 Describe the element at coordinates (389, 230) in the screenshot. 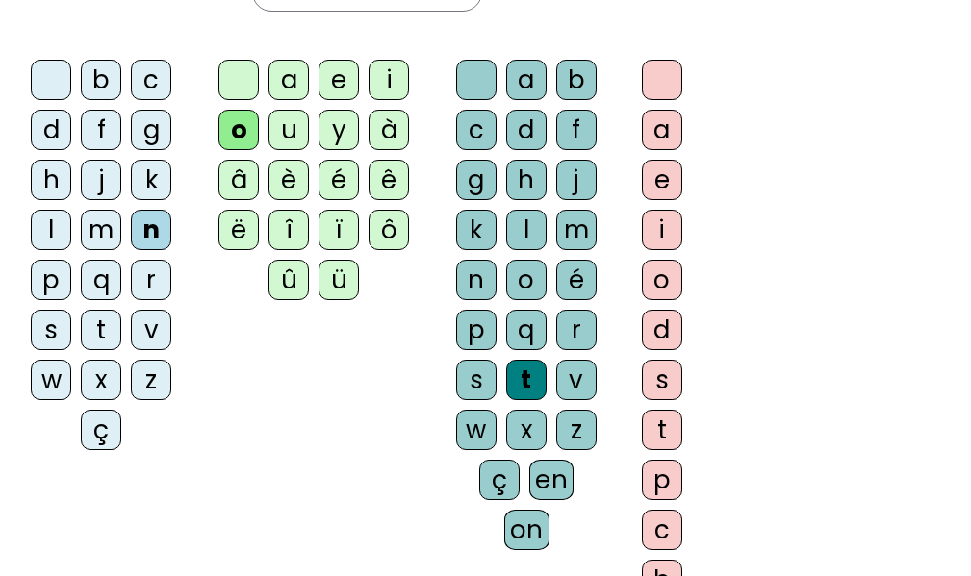

I see `div: ô` at that location.